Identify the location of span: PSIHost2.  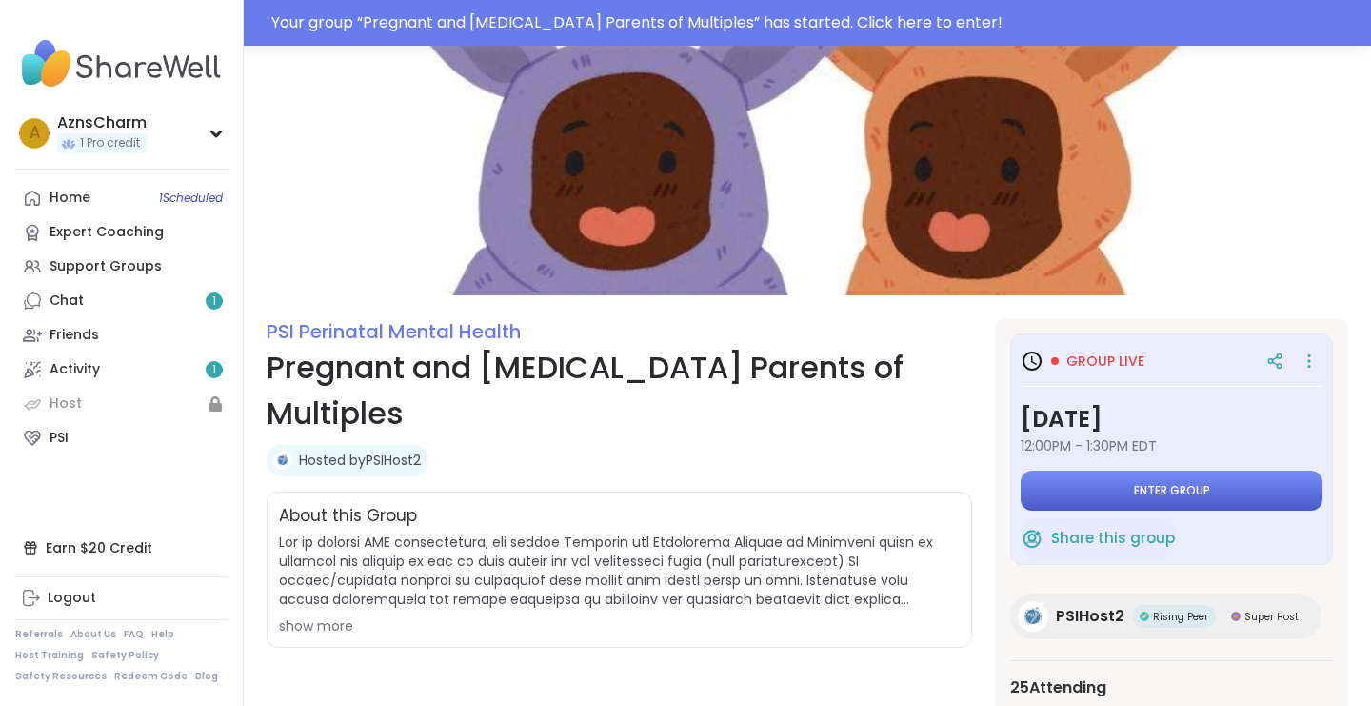
(1090, 616).